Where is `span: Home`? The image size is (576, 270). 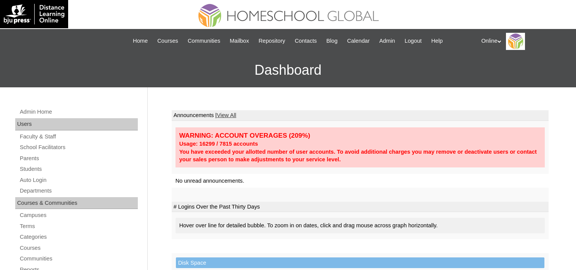 span: Home is located at coordinates (140, 41).